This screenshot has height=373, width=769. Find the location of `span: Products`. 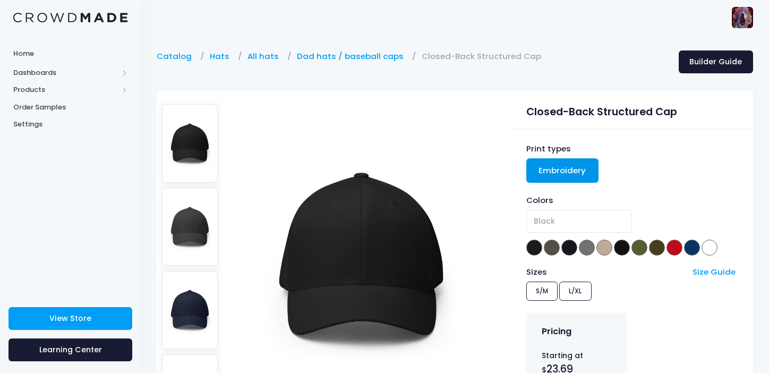

span: Products is located at coordinates (66, 90).